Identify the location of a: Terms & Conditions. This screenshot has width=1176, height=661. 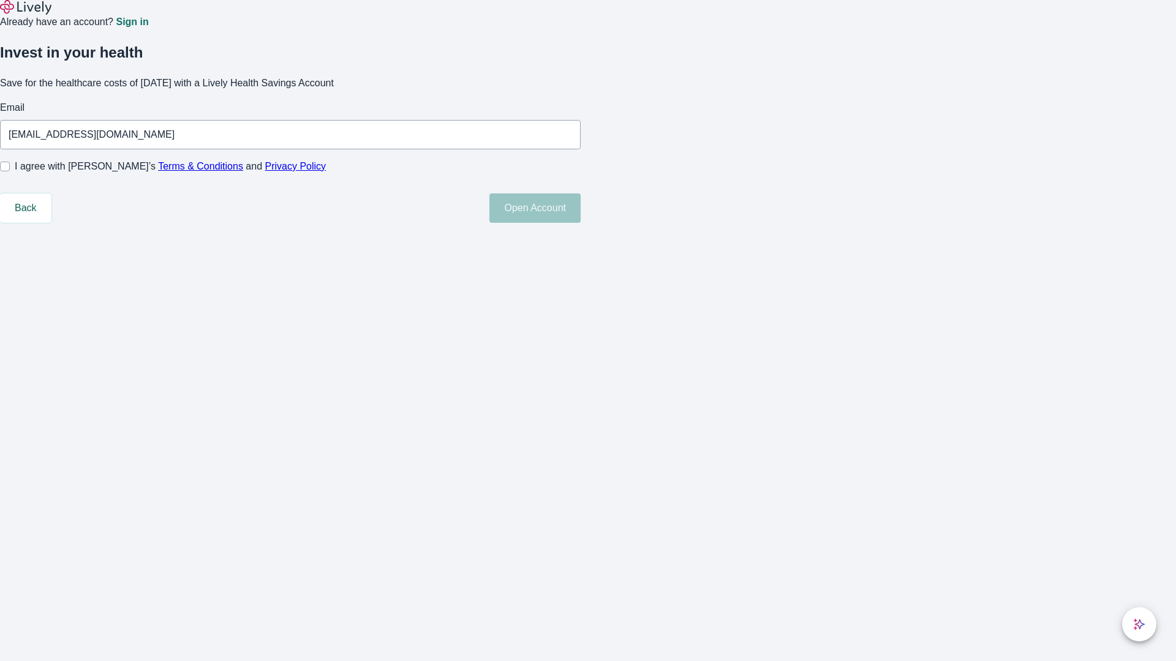
(200, 166).